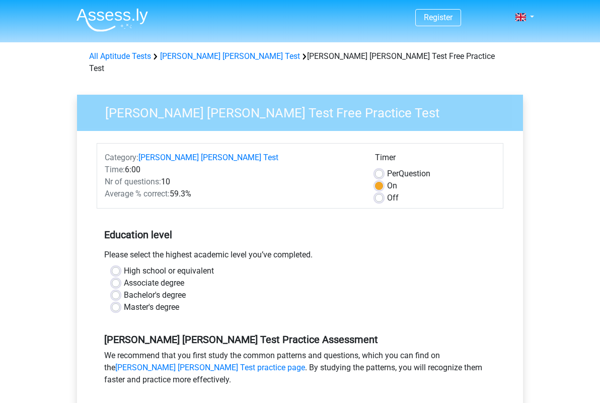 This screenshot has height=403, width=600. What do you see at coordinates (154, 295) in the screenshot?
I see `label: Bachelor's degree` at bounding box center [154, 295].